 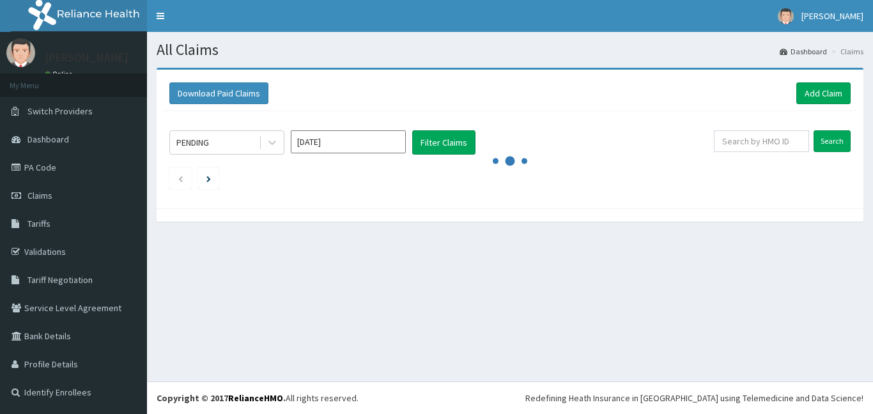 I want to click on a: Online, so click(x=60, y=74).